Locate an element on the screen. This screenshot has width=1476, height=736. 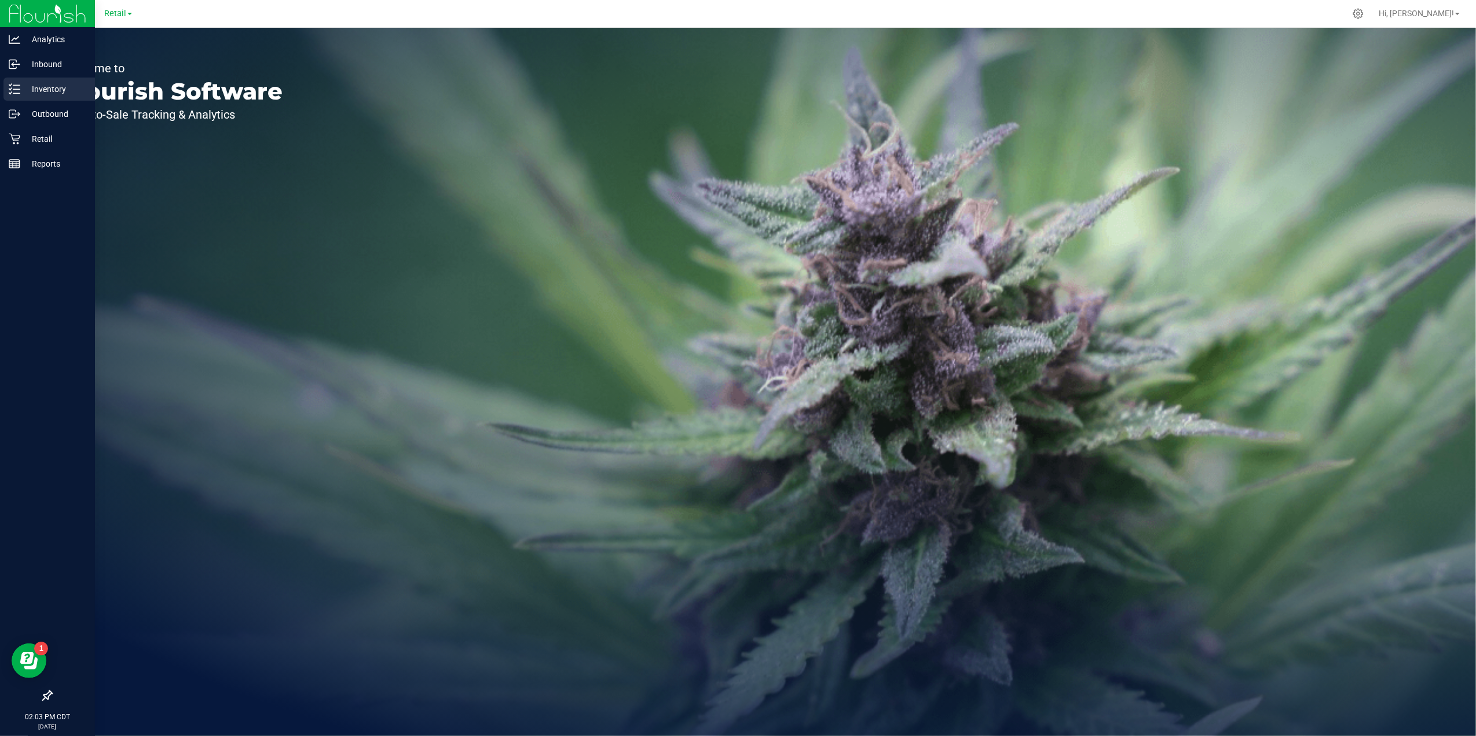
span: Retail is located at coordinates (115, 13).